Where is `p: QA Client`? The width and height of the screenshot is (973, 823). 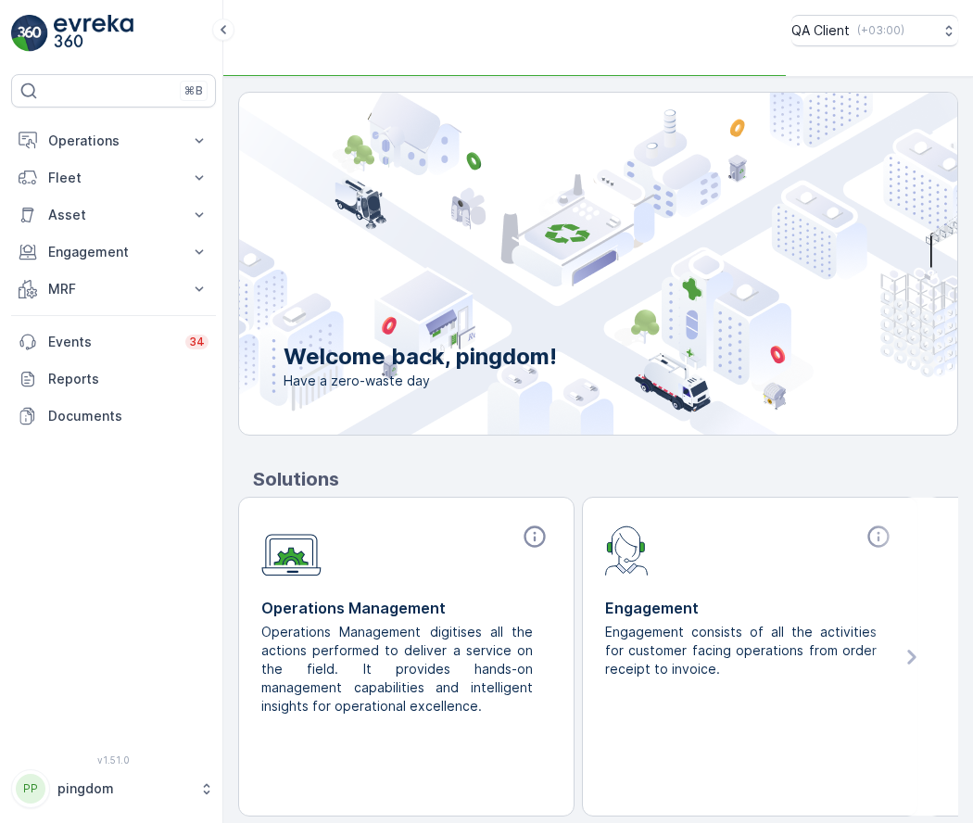
p: QA Client is located at coordinates (820, 31).